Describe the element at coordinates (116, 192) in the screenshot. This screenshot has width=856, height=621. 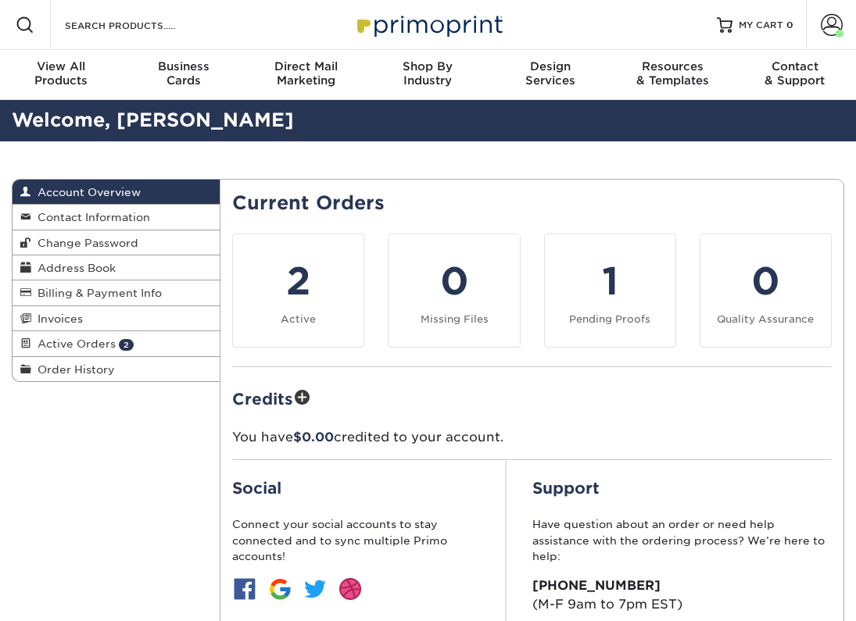
I see `a: Account Overview` at that location.